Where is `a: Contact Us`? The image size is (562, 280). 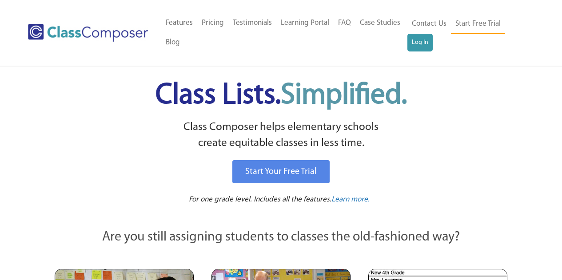
a: Contact Us is located at coordinates (429, 24).